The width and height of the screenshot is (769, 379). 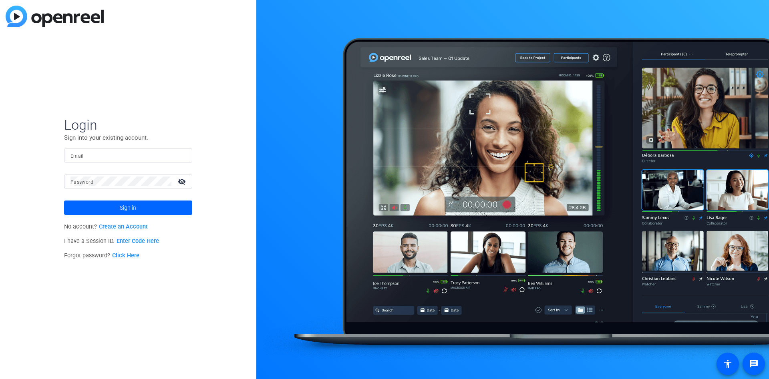 I want to click on img: blue-gradient.svg, so click(x=54, y=16).